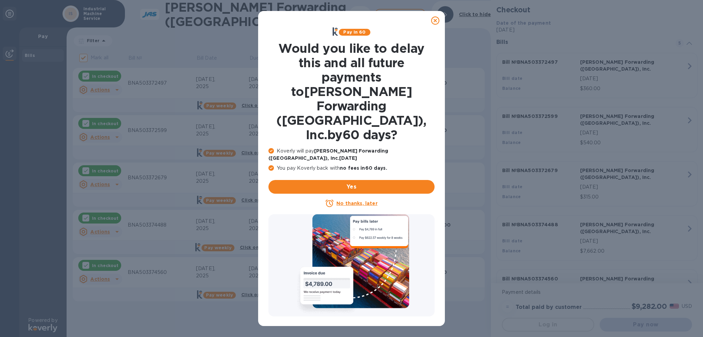  Describe the element at coordinates (351, 168) in the screenshot. I see `p: You pay Koverly back with` at that location.